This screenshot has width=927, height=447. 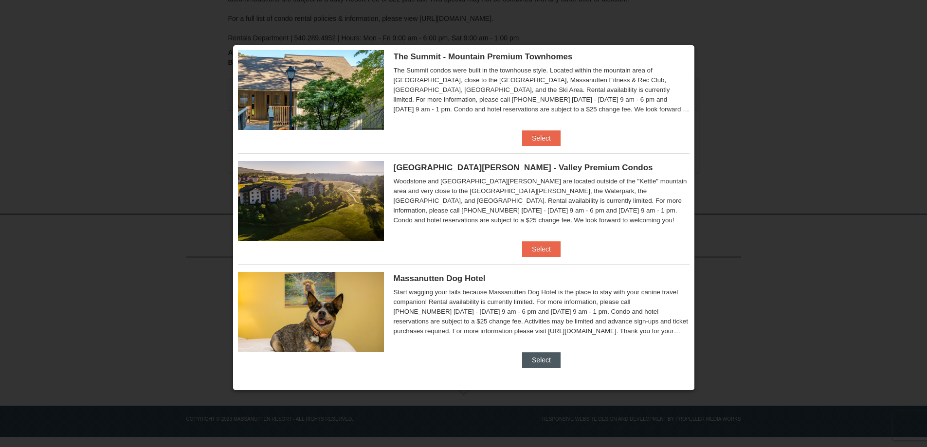 I want to click on img: 27428181-5-81c892a3.jpg, so click(x=311, y=312).